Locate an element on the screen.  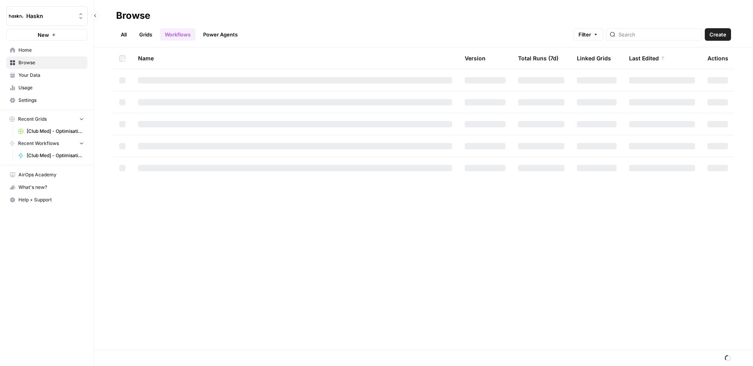
div: Actions is located at coordinates (718, 58).